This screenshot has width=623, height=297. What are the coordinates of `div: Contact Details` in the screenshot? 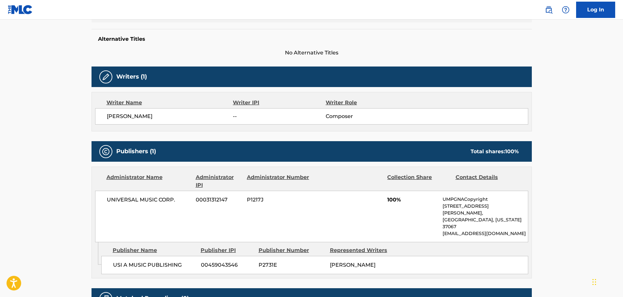 It's located at (487, 181).